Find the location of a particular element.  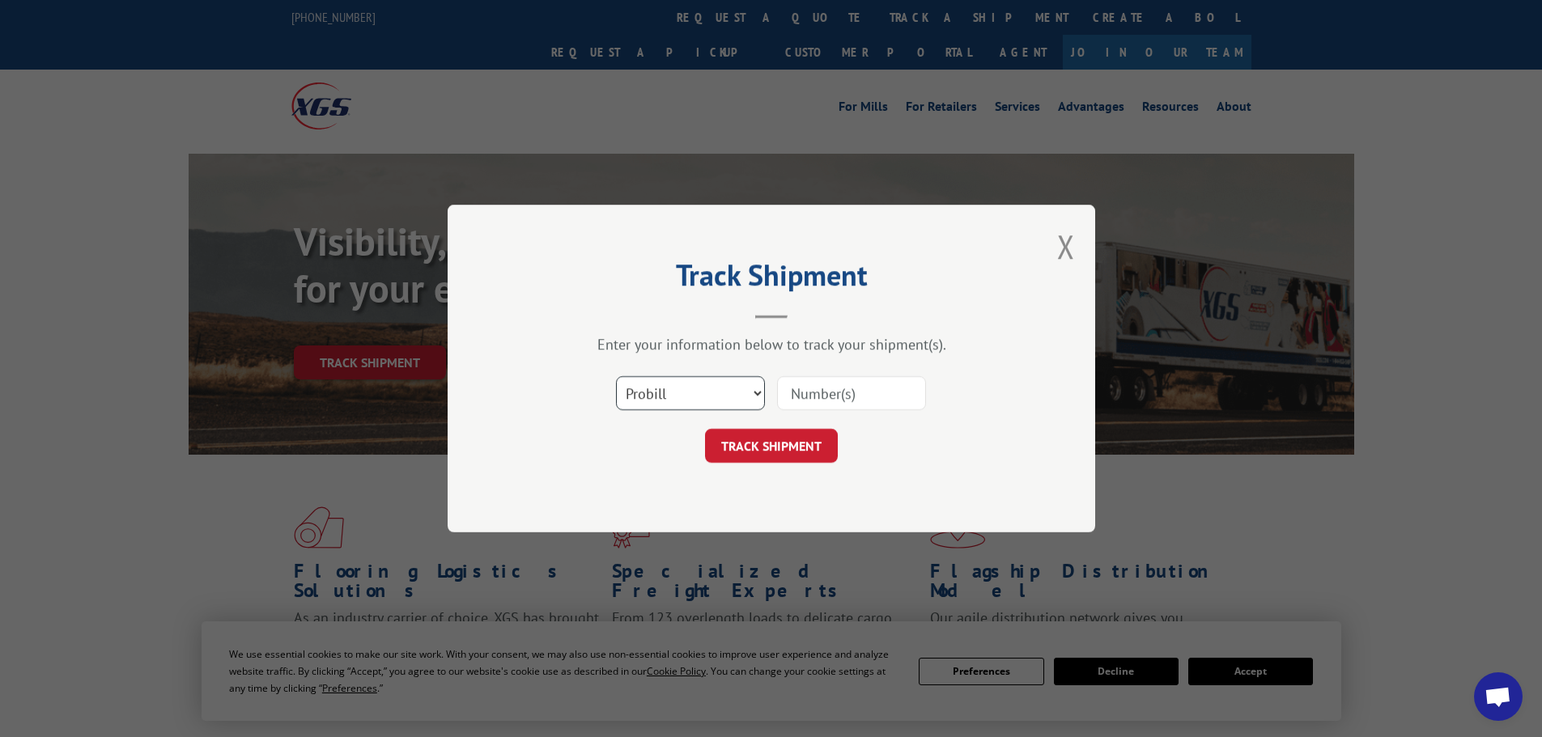

div: Enter your information below to track your shipment(s). is located at coordinates (771, 344).